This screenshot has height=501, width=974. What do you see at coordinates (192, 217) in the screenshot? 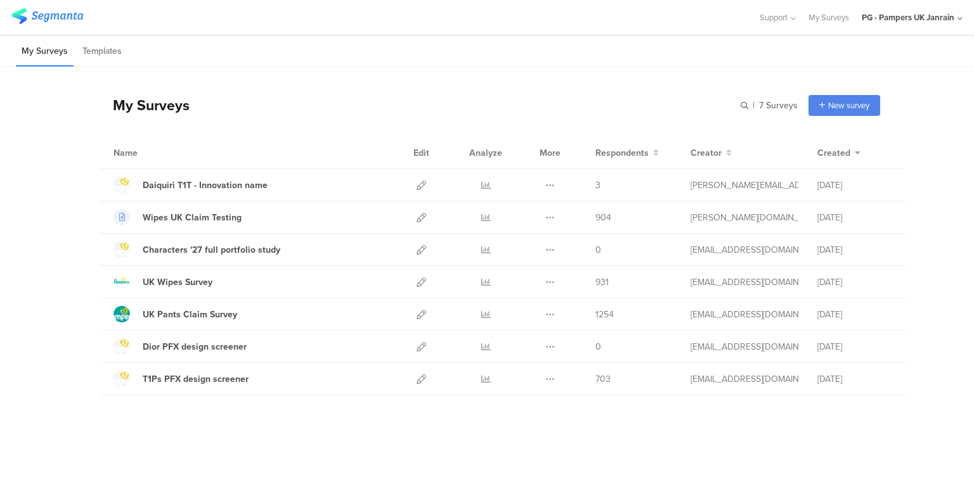
I see `div: Wipes UK Claim Testing` at bounding box center [192, 217].